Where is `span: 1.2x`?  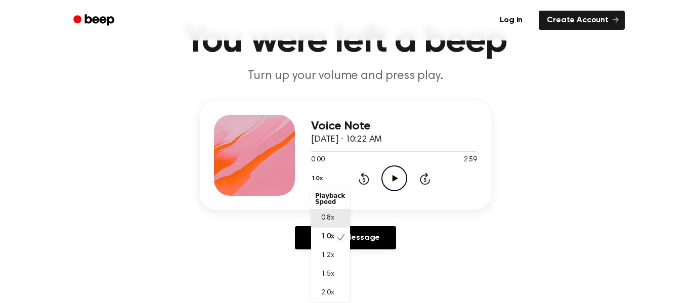 span: 1.2x is located at coordinates (327, 256).